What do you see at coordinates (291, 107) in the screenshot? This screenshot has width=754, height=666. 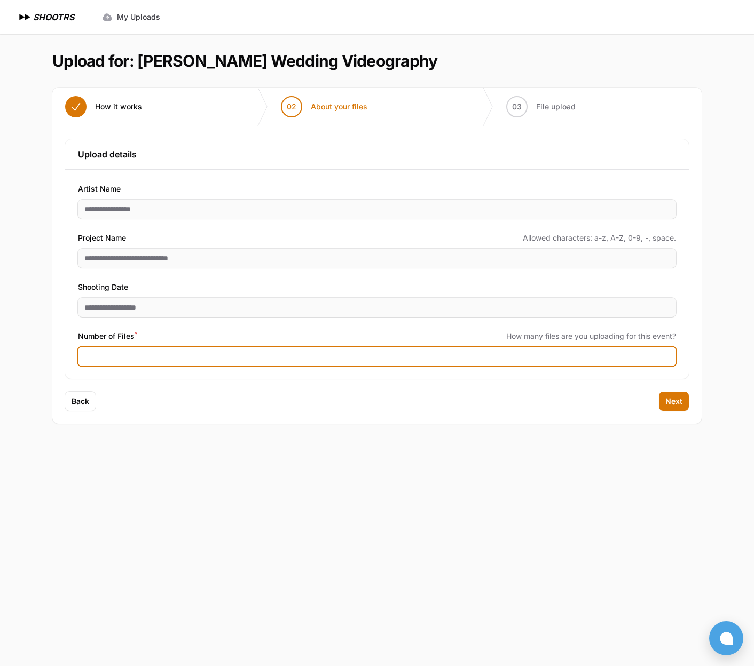 I see `span: 02` at bounding box center [291, 107].